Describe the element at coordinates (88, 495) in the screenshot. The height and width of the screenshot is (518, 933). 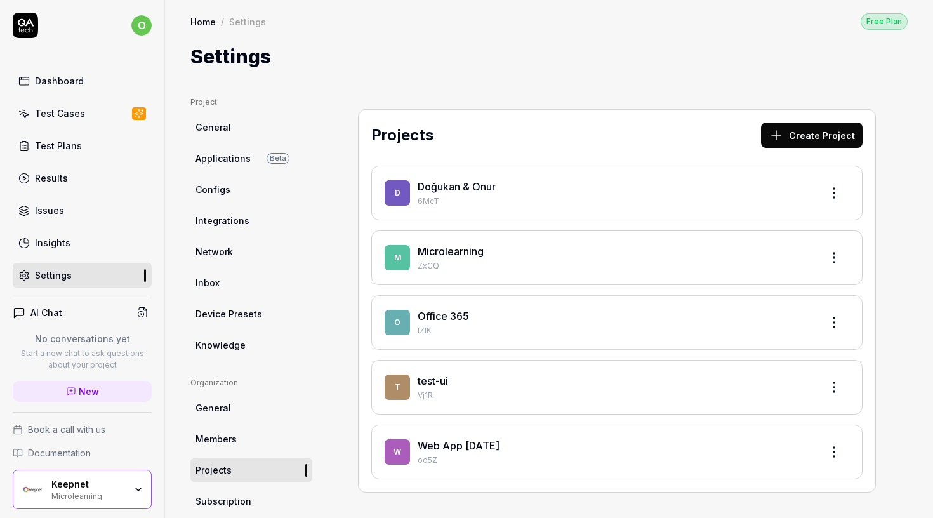
I see `div: Microlearning` at that location.